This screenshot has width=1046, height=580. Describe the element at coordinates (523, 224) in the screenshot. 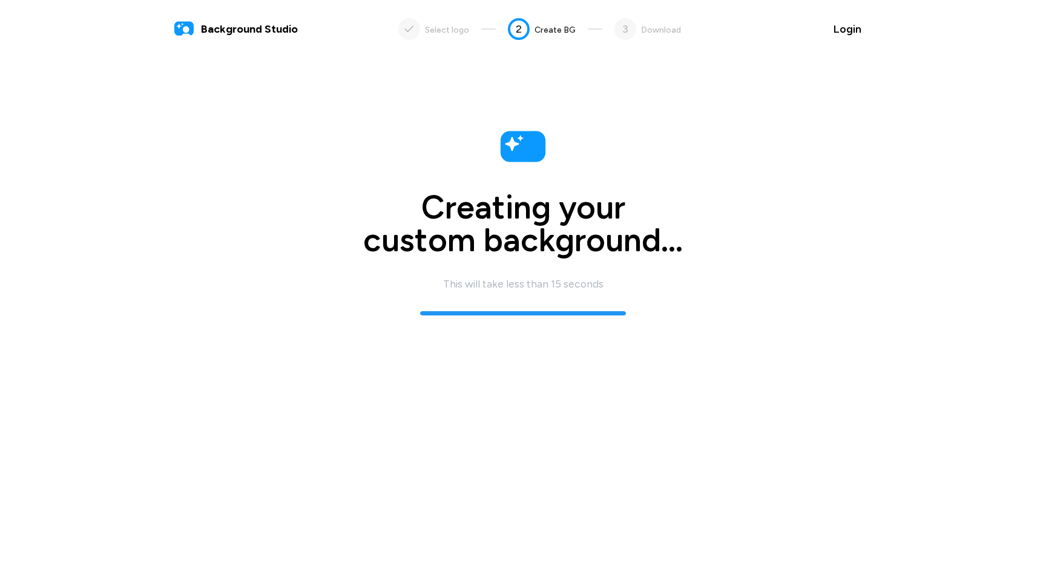

I see `h1: Creating your custom background...` at that location.